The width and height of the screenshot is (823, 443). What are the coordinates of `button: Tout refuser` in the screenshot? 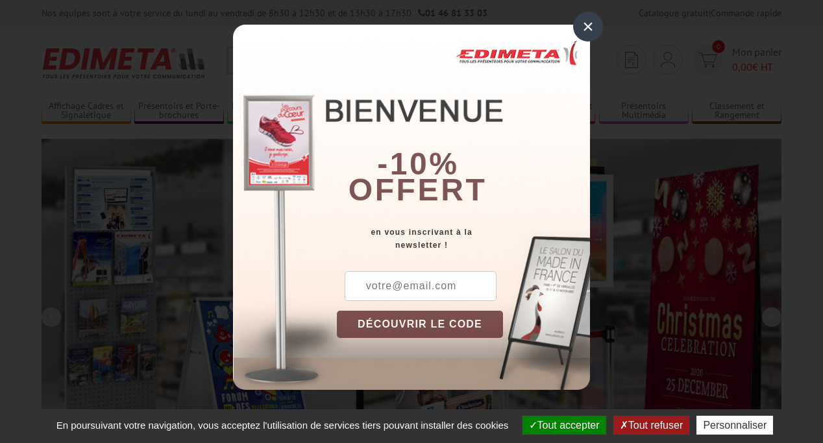 It's located at (651, 425).